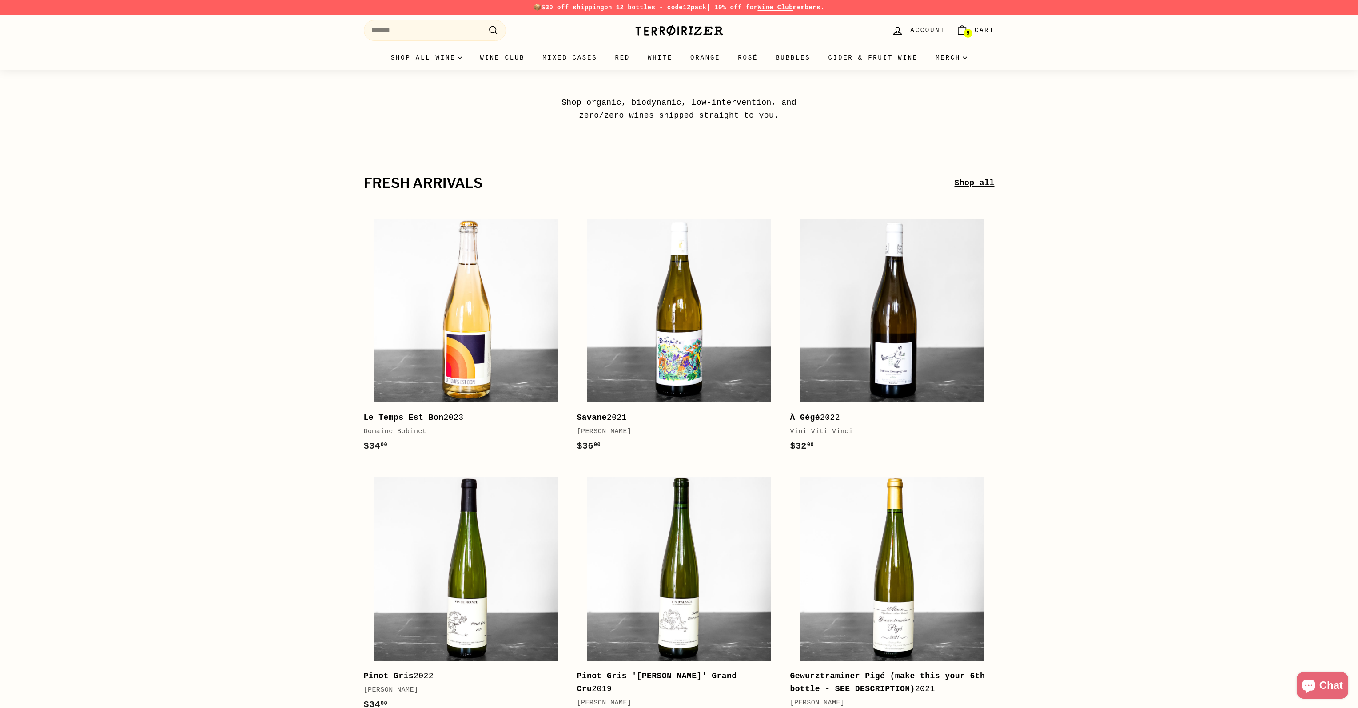  Describe the element at coordinates (918, 30) in the screenshot. I see `a: Account` at that location.